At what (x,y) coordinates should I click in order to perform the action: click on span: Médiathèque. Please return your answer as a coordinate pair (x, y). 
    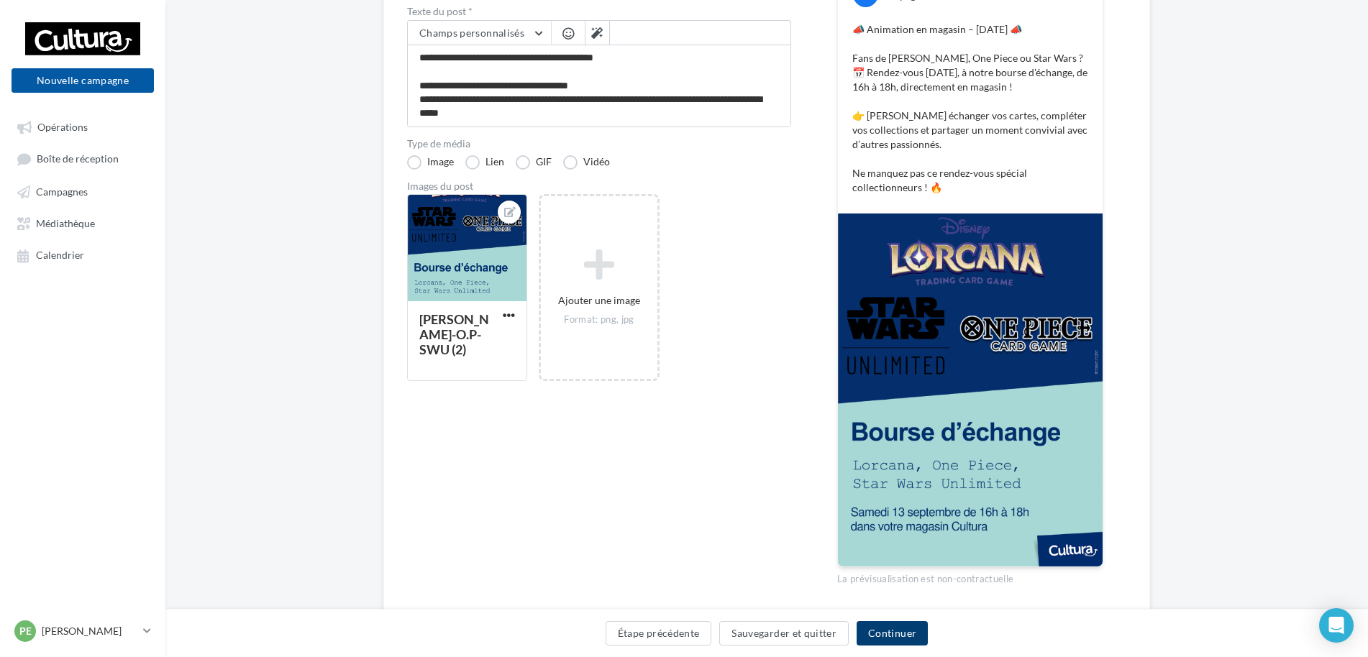
    Looking at the image, I should click on (65, 223).